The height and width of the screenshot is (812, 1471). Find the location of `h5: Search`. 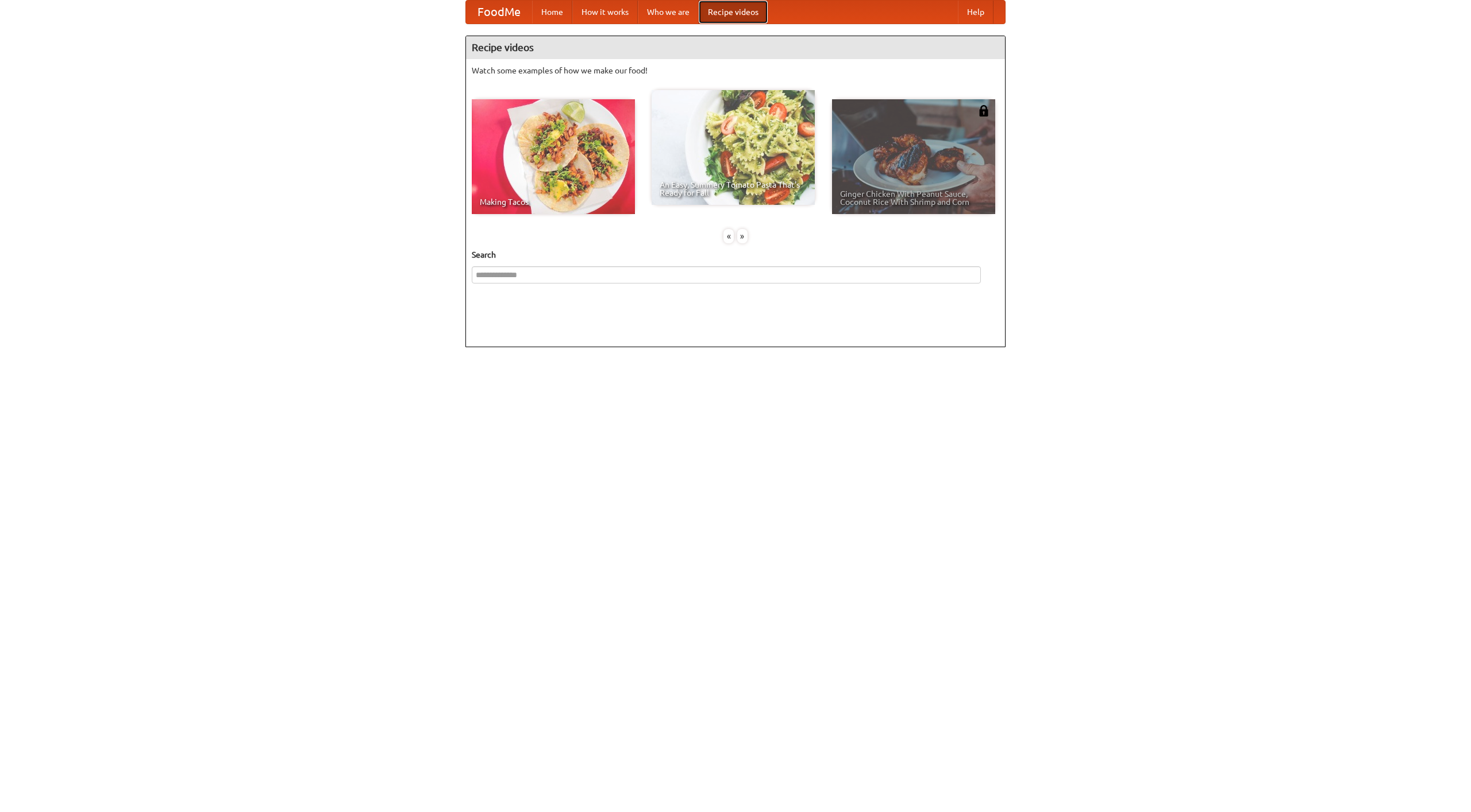

h5: Search is located at coordinates (735, 255).